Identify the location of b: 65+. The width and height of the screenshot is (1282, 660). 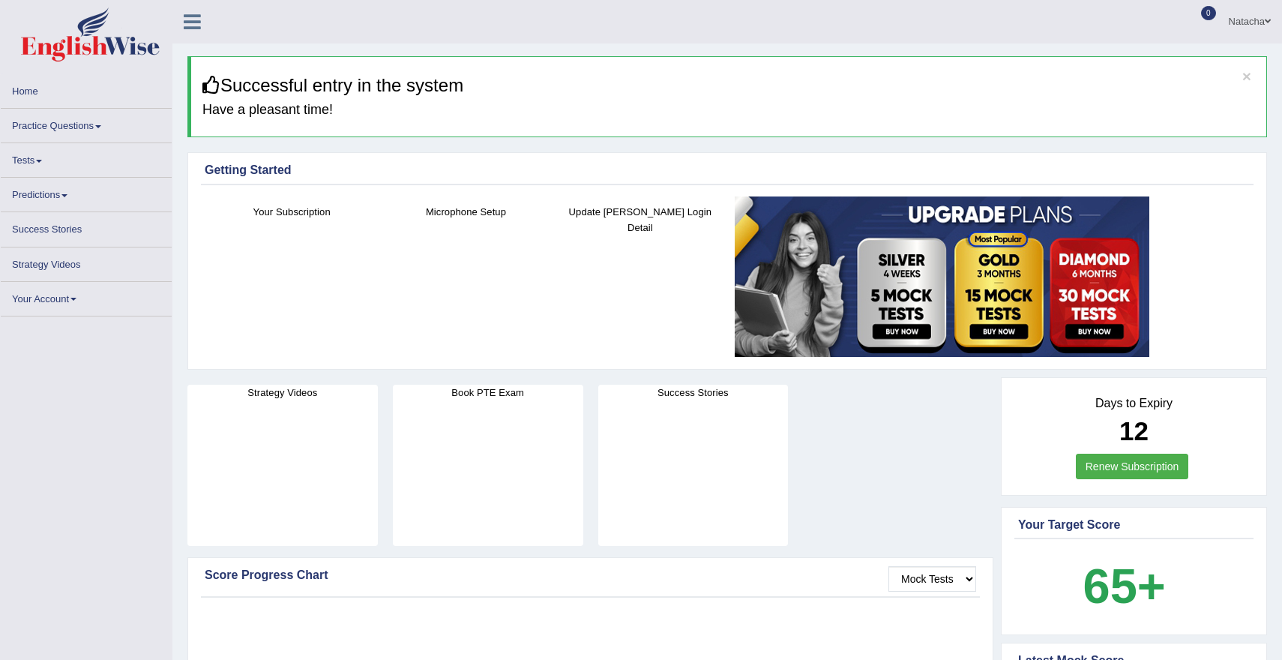
(1124, 586).